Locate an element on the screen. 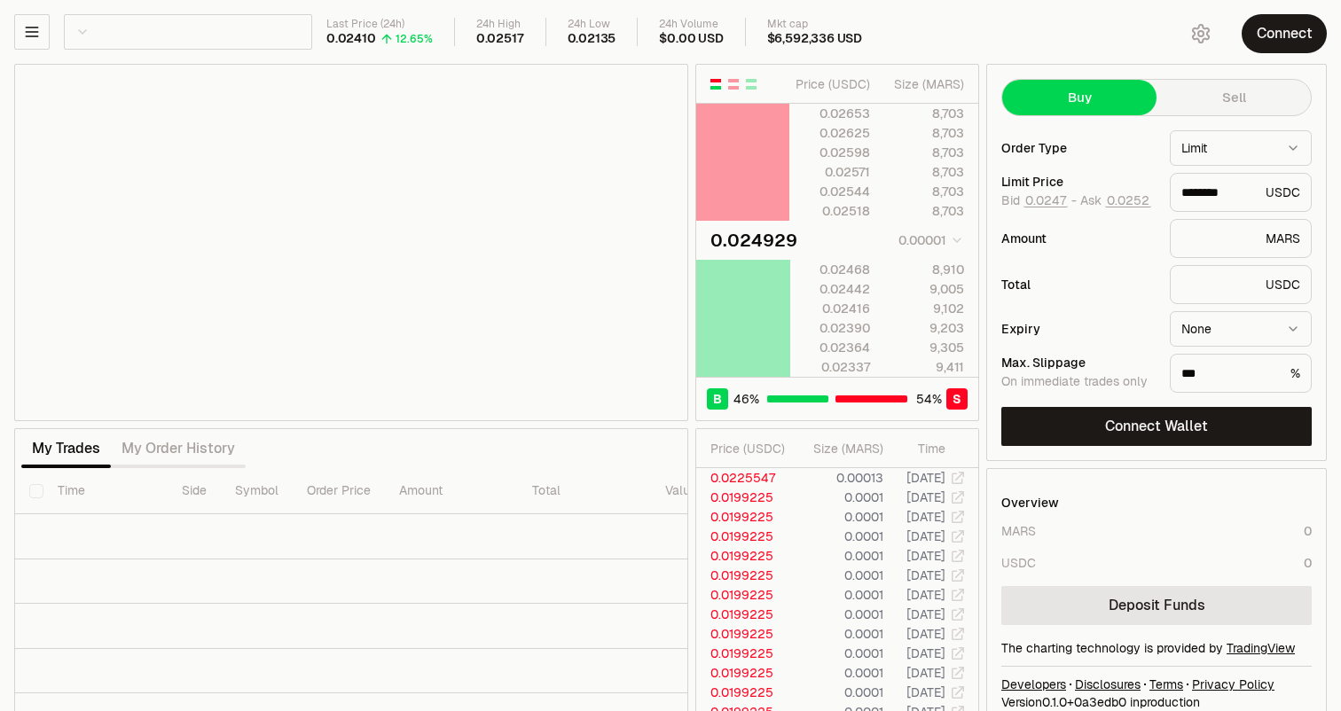  div: 0.02410 is located at coordinates (351, 39).